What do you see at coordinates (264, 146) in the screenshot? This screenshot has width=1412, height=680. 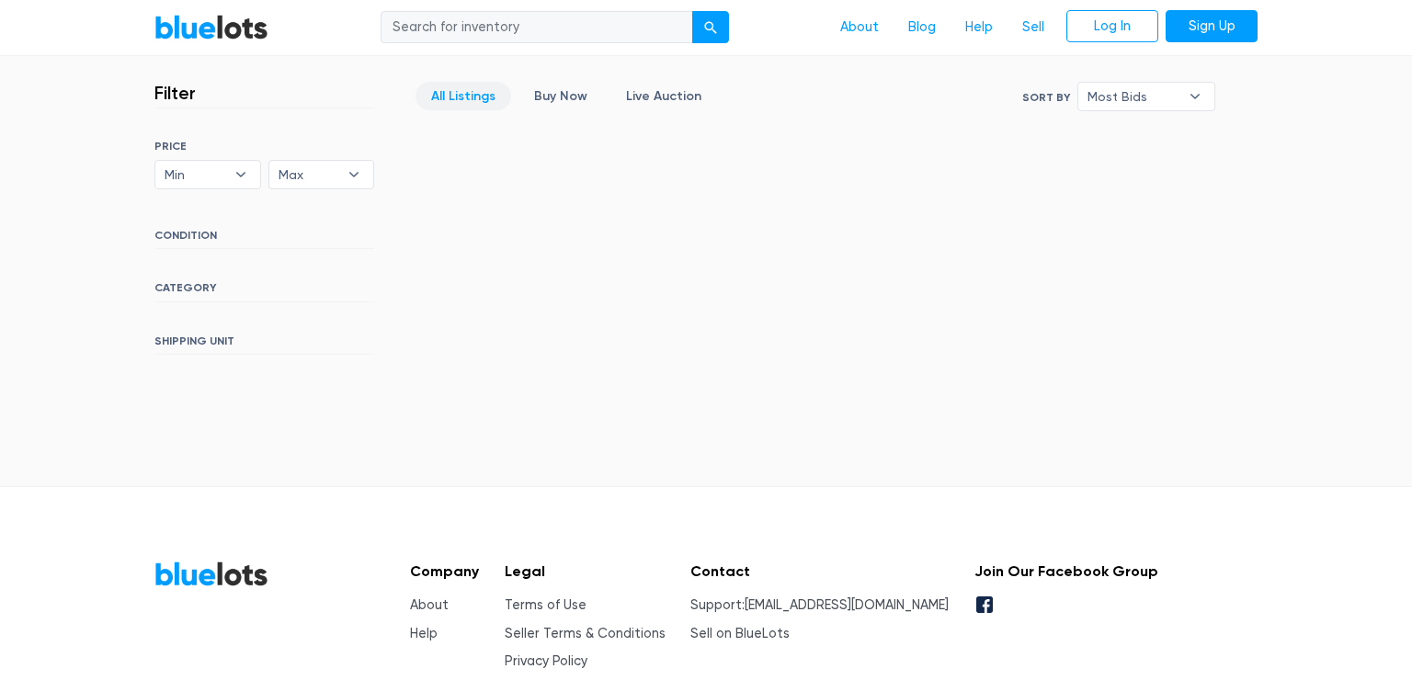 I see `h6: PRICE` at bounding box center [264, 146].